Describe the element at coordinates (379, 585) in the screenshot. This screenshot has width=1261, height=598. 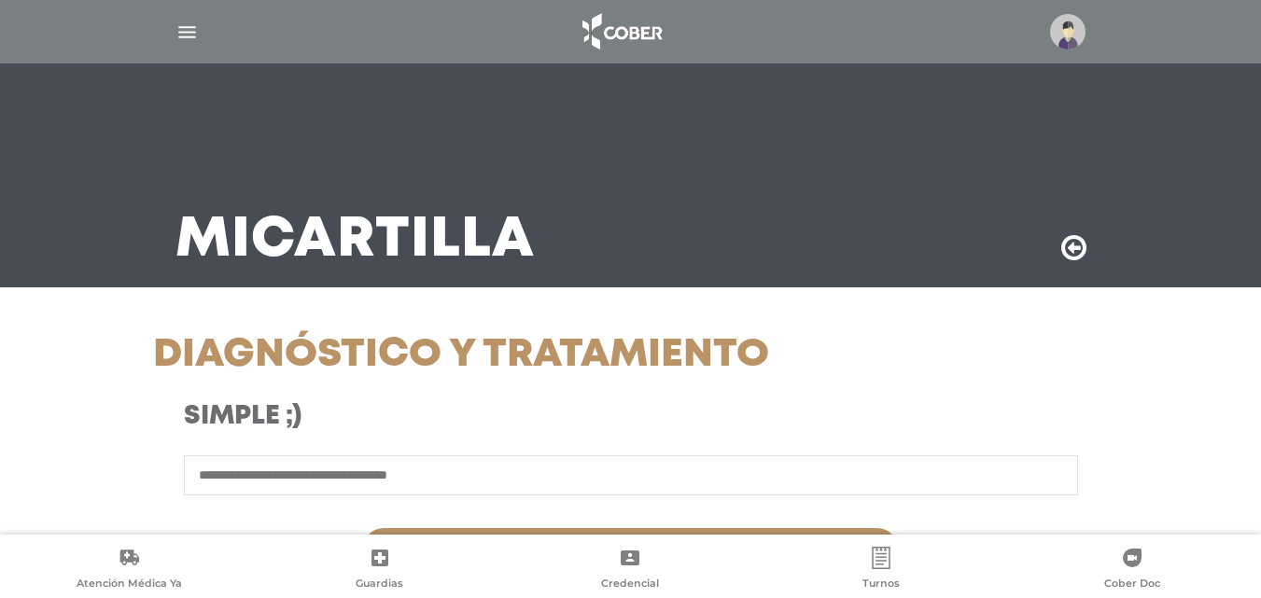
I see `span: Guardias` at that location.